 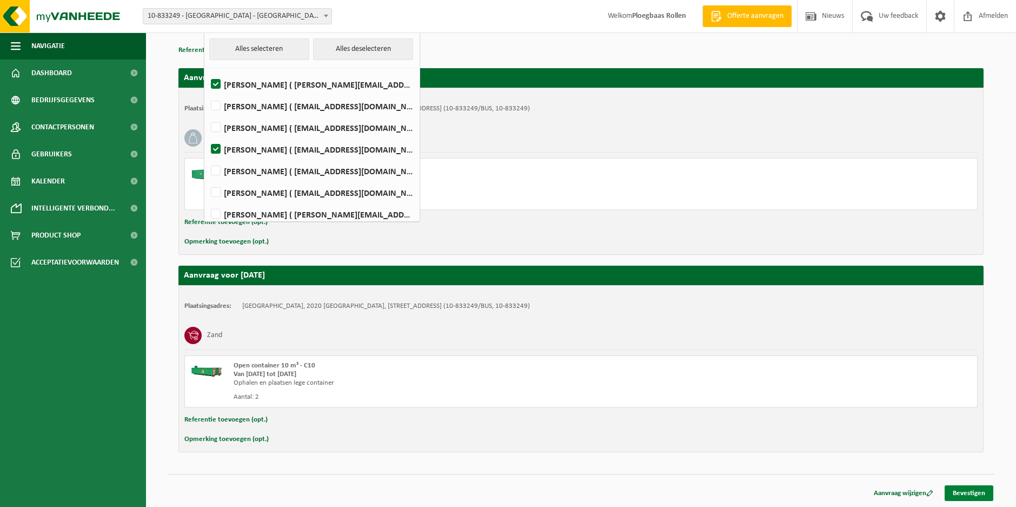 What do you see at coordinates (51, 154) in the screenshot?
I see `span: Gebruikers` at bounding box center [51, 154].